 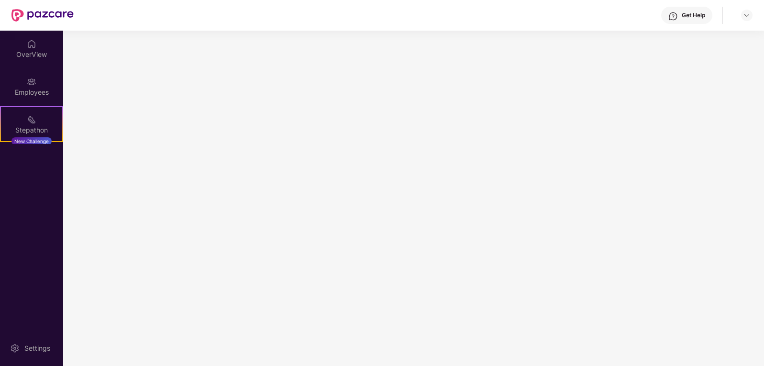 I want to click on img: svg+xml;base64,PHN2ZyBpZD0iSG9tZSIgeG1sbnM9Imh0dHA6Ly93d3cudzMub3JnLzIwMDAvc3ZnIiB3aWR0aD0iMjAiIG..., so click(x=32, y=44).